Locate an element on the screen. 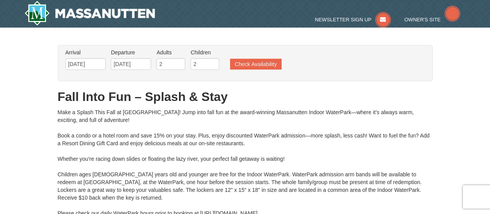 The width and height of the screenshot is (490, 214). a: Massanutten Resort is located at coordinates (90, 13).